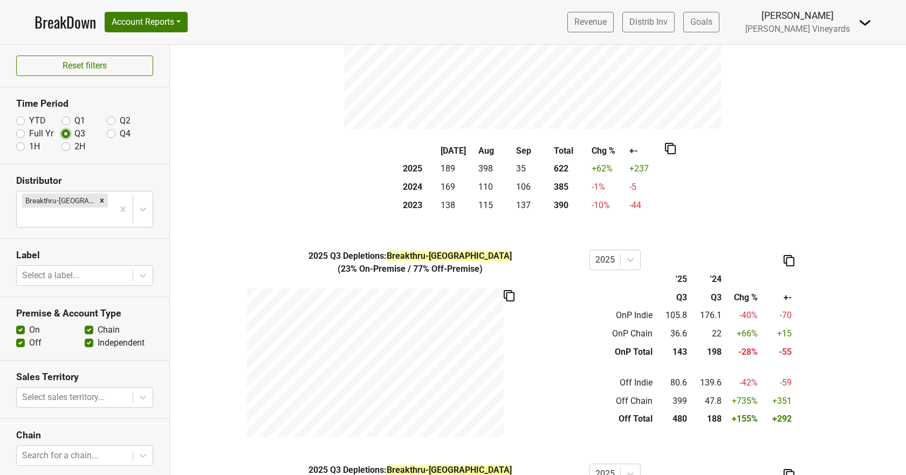  Describe the element at coordinates (37, 121) in the screenshot. I see `label: YTD` at that location.